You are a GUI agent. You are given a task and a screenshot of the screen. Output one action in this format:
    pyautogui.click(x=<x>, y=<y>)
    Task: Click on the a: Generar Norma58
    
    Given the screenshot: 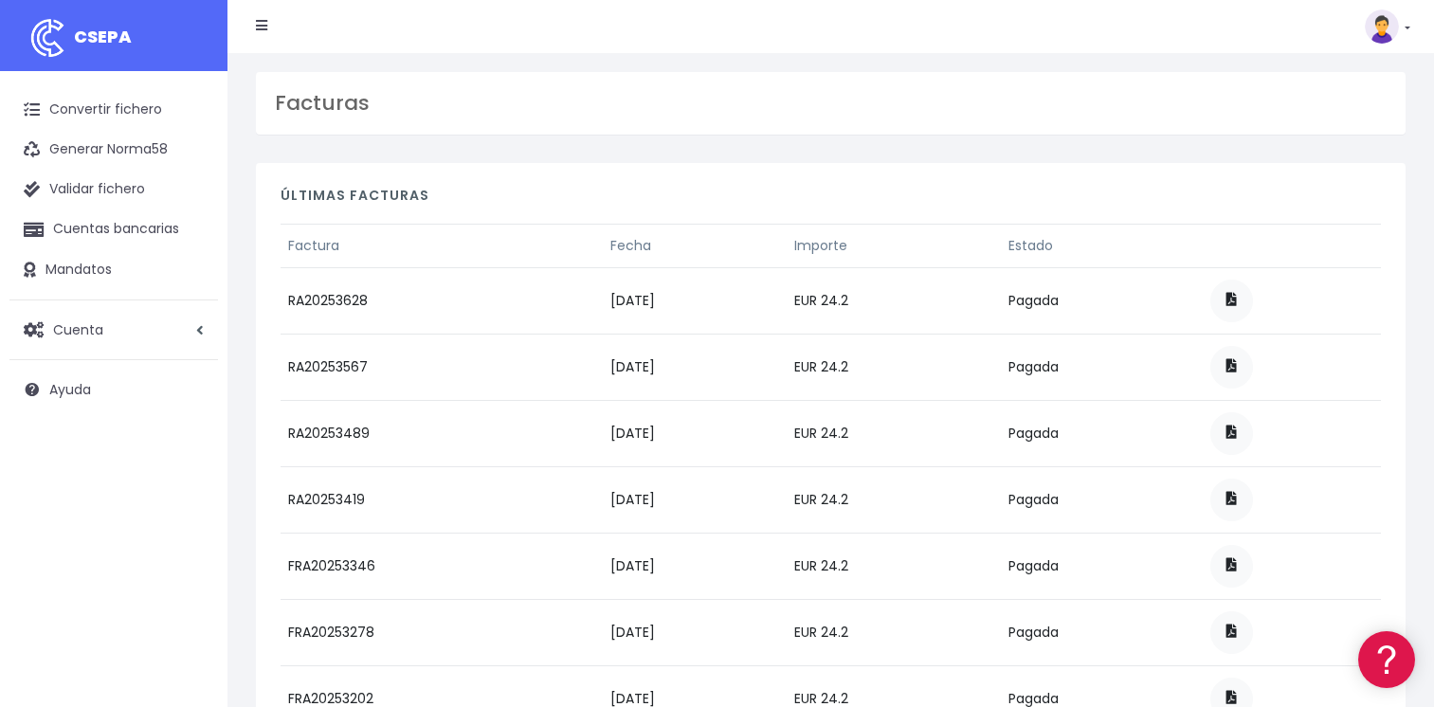 What is the action you would take?
    pyautogui.click(x=114, y=150)
    